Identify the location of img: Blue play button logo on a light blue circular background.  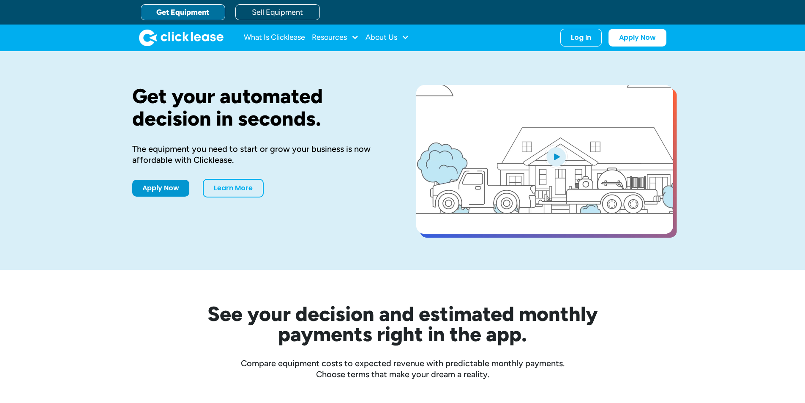
(556, 156).